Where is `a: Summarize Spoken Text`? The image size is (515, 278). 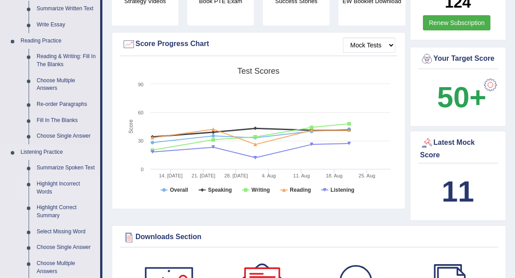 a: Summarize Spoken Text is located at coordinates (66, 168).